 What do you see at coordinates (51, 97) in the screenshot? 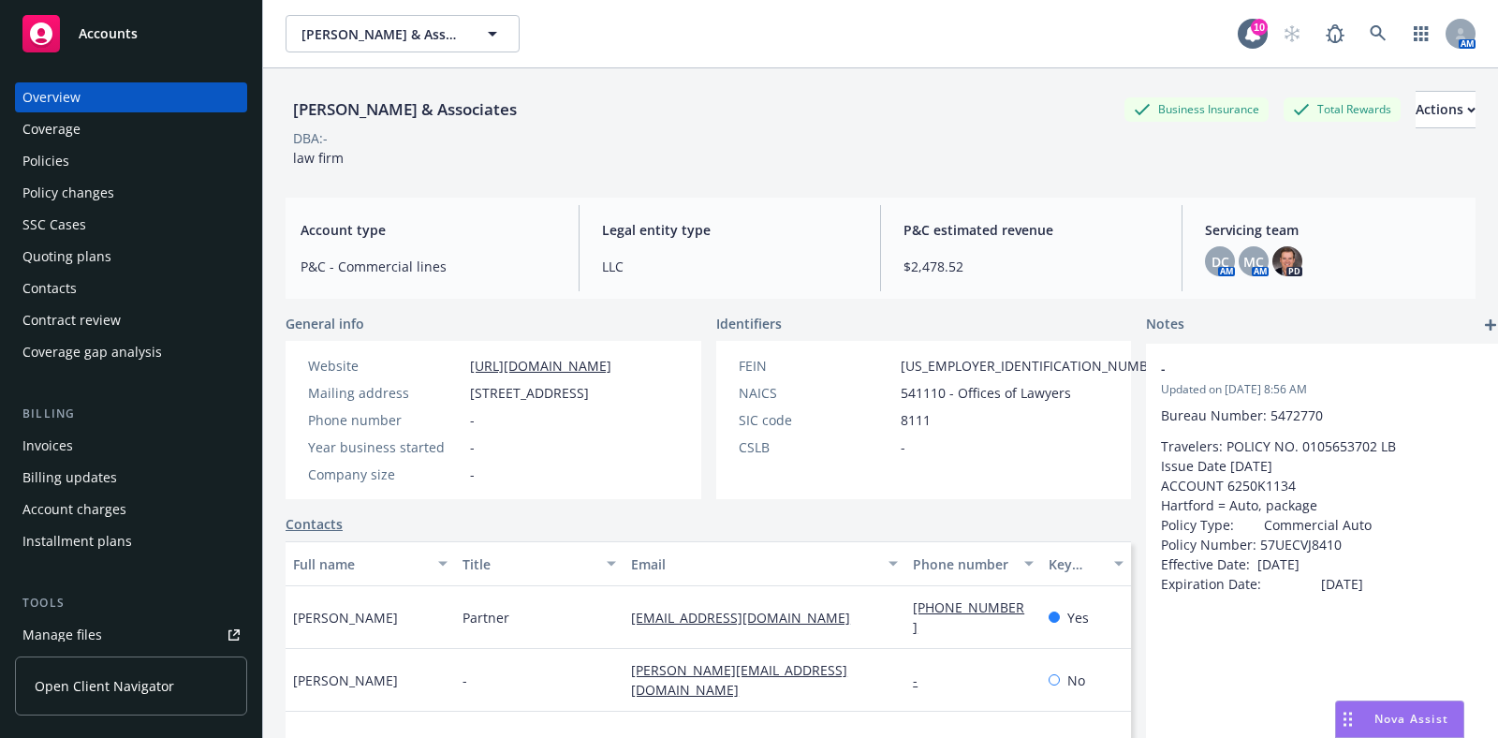
I see `div: Overview` at bounding box center [51, 97].